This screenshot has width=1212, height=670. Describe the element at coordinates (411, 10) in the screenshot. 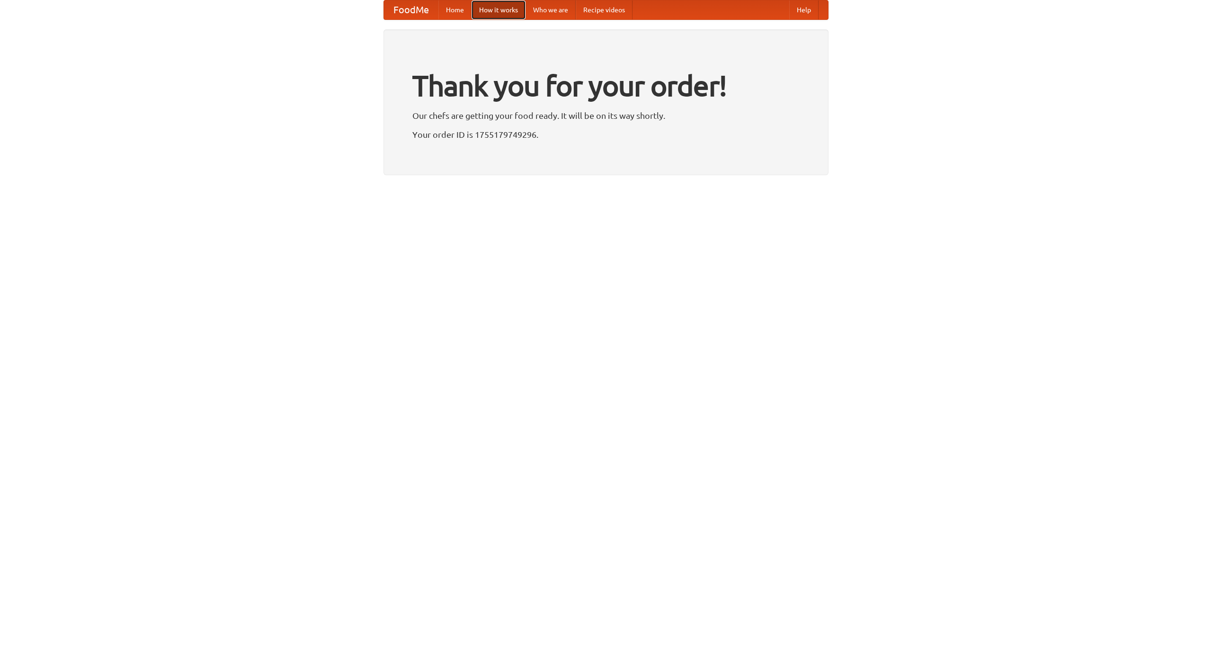

I see `a: FoodMe` at that location.